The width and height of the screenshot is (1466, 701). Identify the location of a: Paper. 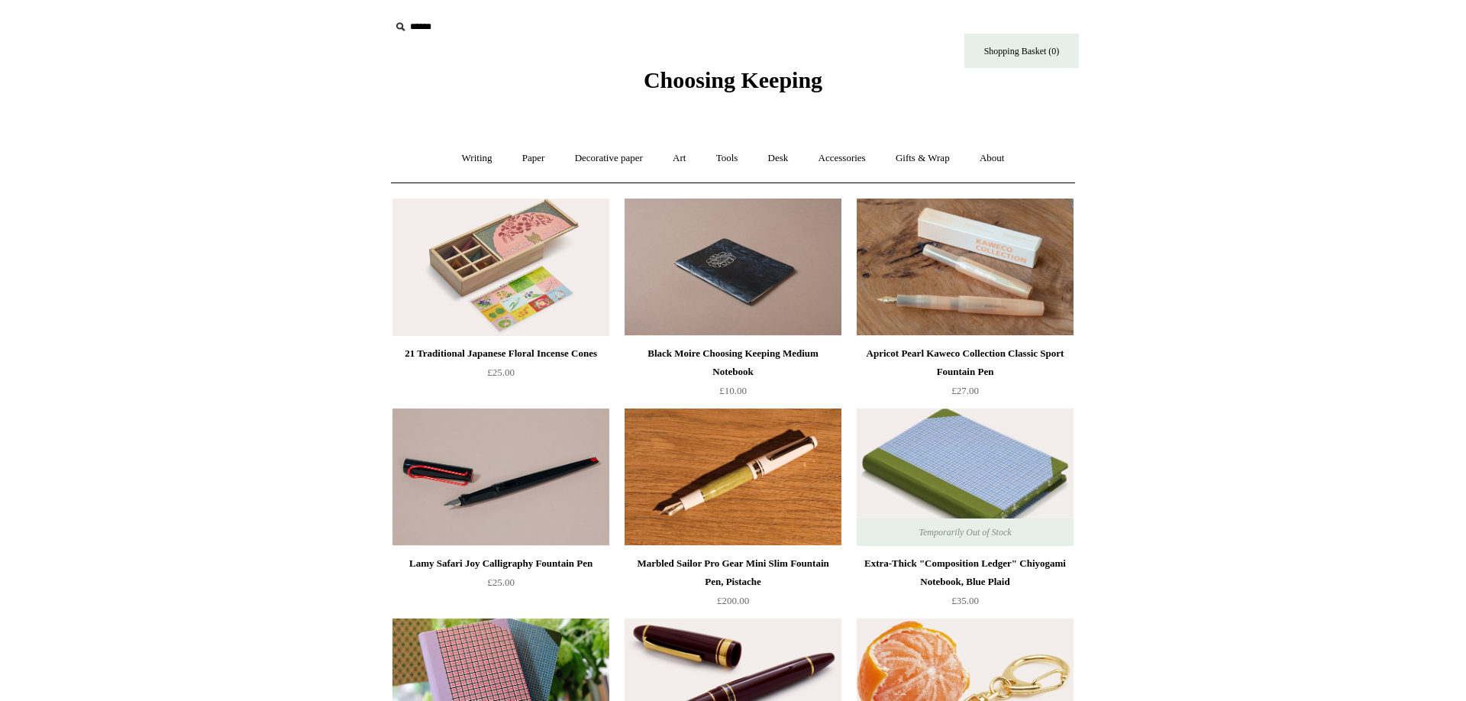
(534, 158).